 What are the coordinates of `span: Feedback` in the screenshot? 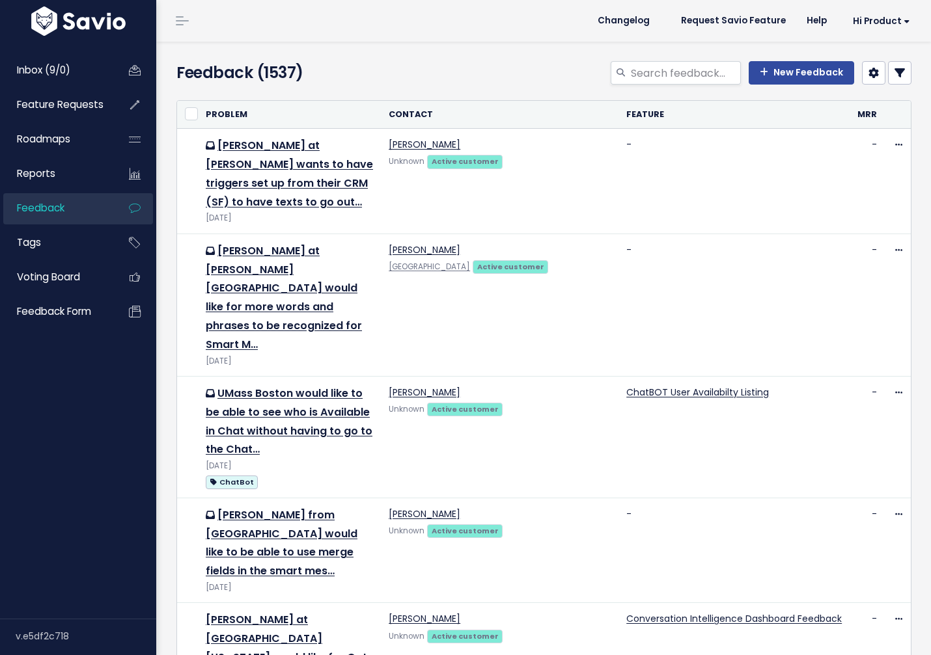 It's located at (40, 208).